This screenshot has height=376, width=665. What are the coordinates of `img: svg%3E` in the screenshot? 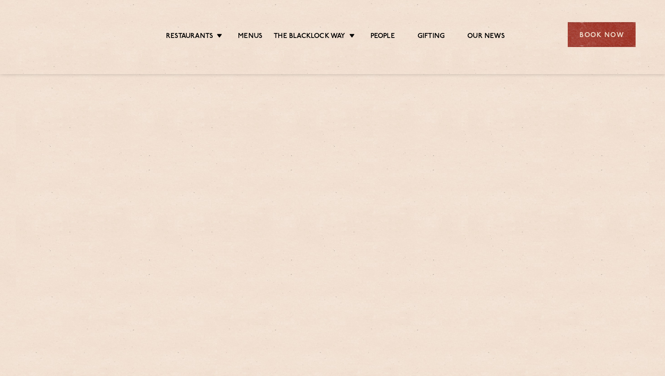 It's located at (68, 34).